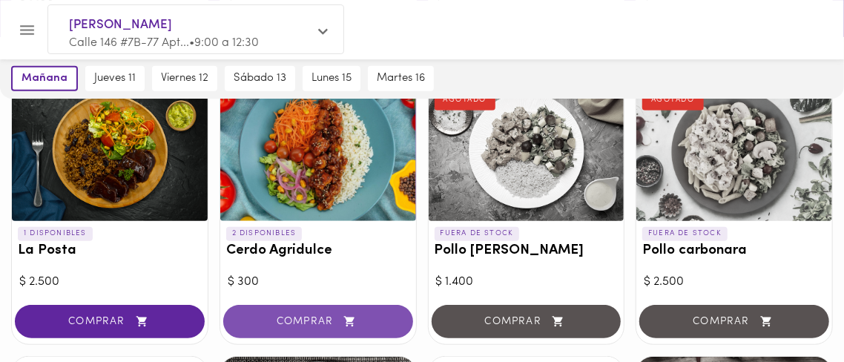  I want to click on div: Pollo carbonara, so click(734, 150).